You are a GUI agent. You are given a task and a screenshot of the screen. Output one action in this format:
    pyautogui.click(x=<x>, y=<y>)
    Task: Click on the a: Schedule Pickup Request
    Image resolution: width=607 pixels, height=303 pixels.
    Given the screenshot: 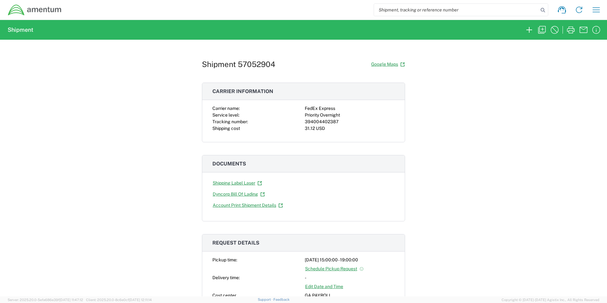 What is the action you would take?
    pyautogui.click(x=334, y=269)
    